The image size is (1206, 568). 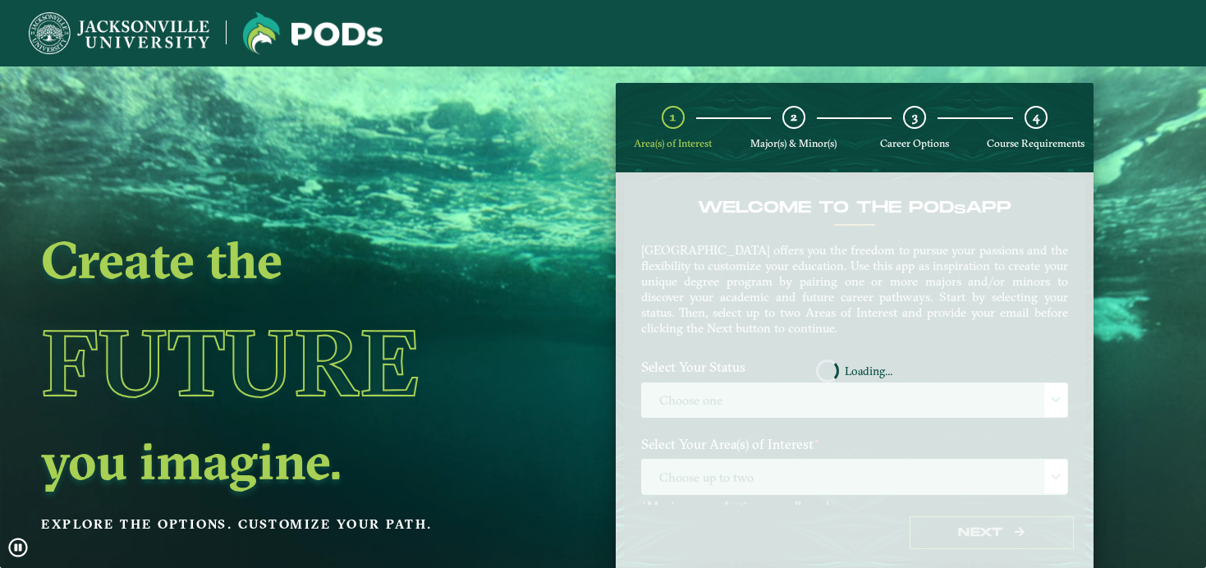 I want to click on span: Major(s) & Minor(s), so click(x=793, y=143).